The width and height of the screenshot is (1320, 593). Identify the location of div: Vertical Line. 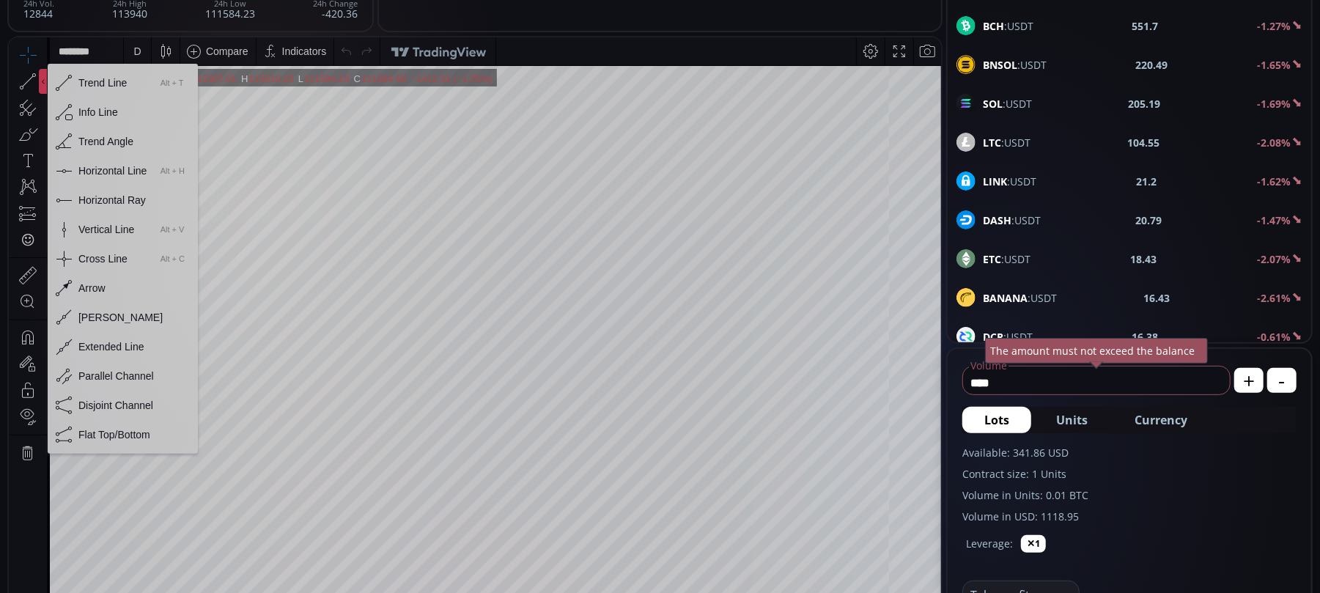
(97, 192).